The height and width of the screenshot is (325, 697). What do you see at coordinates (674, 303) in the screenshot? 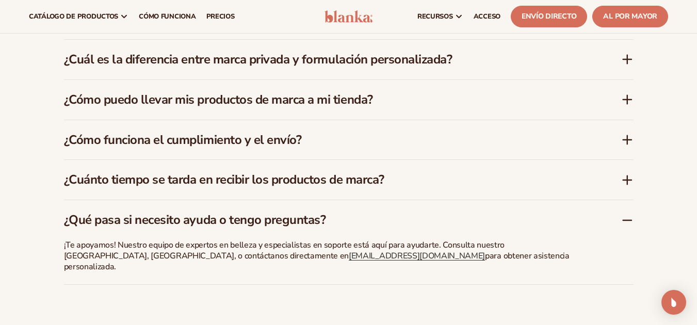
I see `div: Open Intercom Messenger` at bounding box center [674, 303].